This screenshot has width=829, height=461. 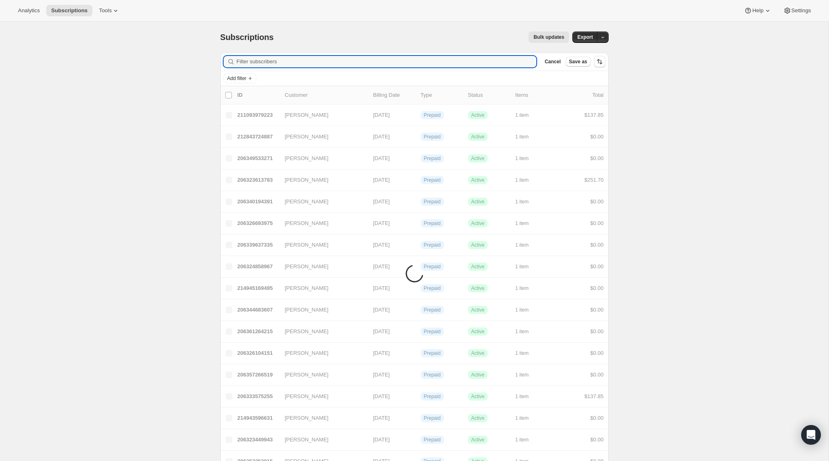 I want to click on input: Filter subscribers, so click(x=386, y=62).